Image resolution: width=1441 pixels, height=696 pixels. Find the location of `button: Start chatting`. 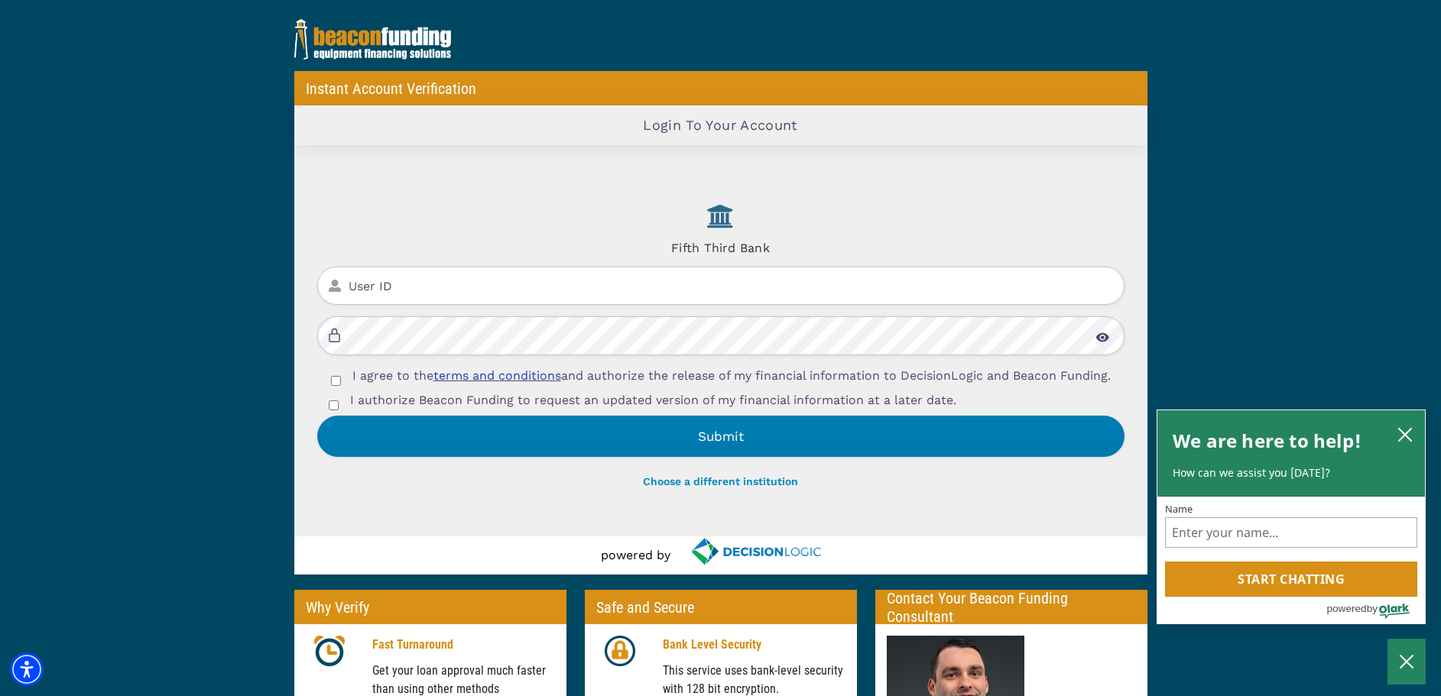

button: Start chatting is located at coordinates (1291, 580).